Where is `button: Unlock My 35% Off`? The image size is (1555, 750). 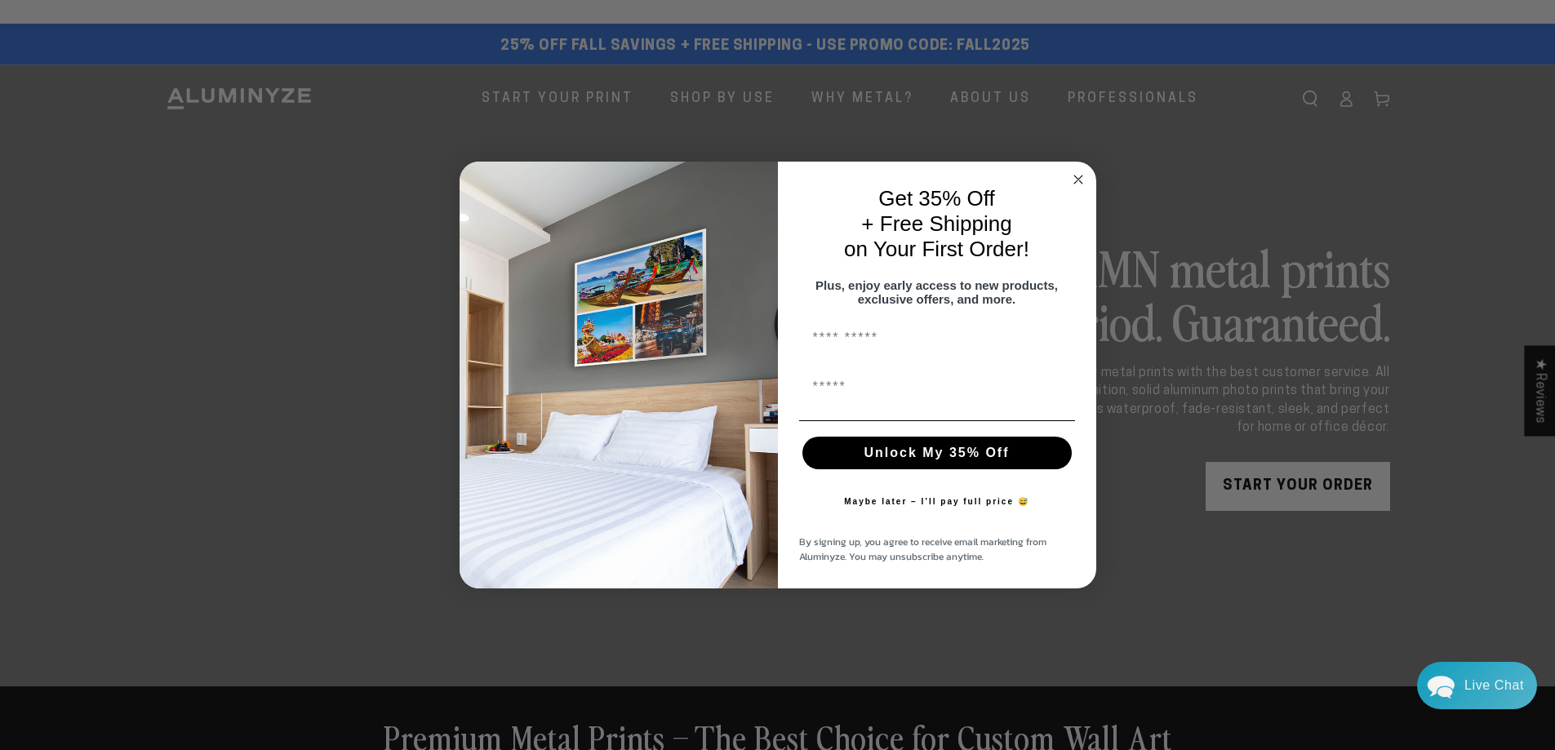
button: Unlock My 35% Off is located at coordinates (937, 453).